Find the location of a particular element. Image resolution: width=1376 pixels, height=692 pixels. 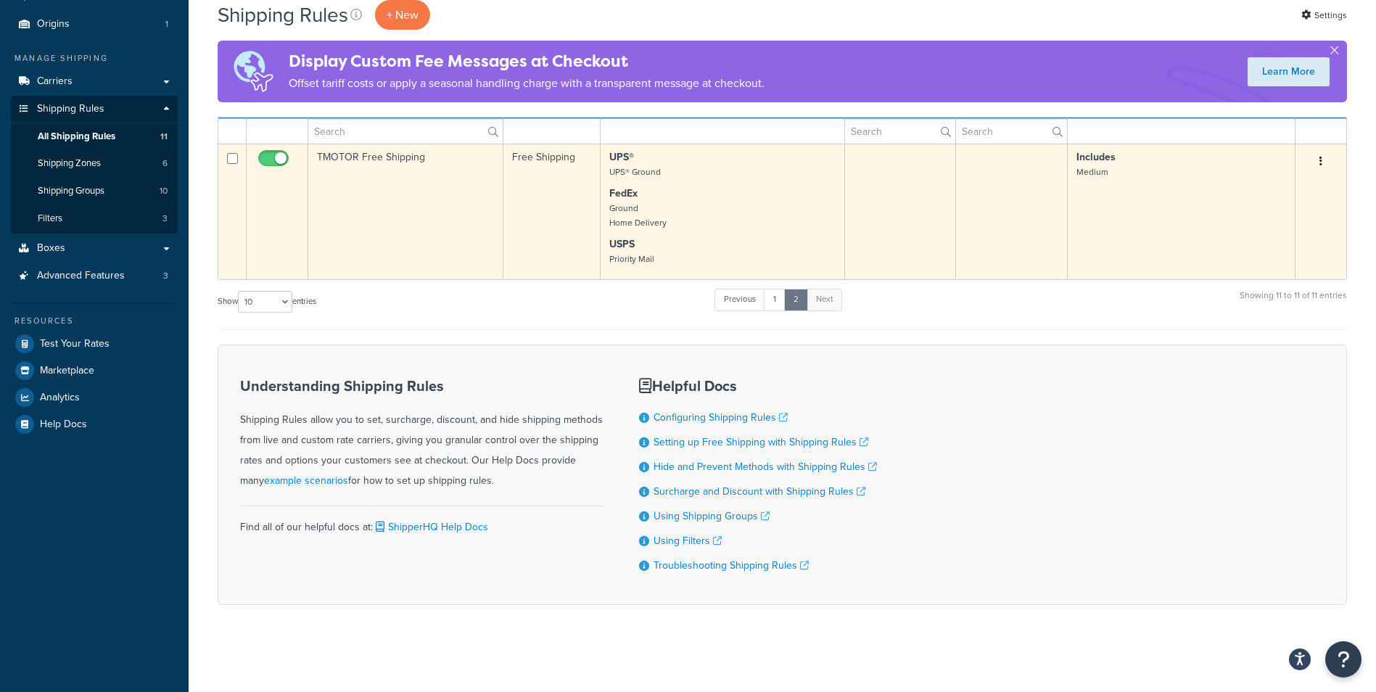

span: Help Docs is located at coordinates (63, 424).